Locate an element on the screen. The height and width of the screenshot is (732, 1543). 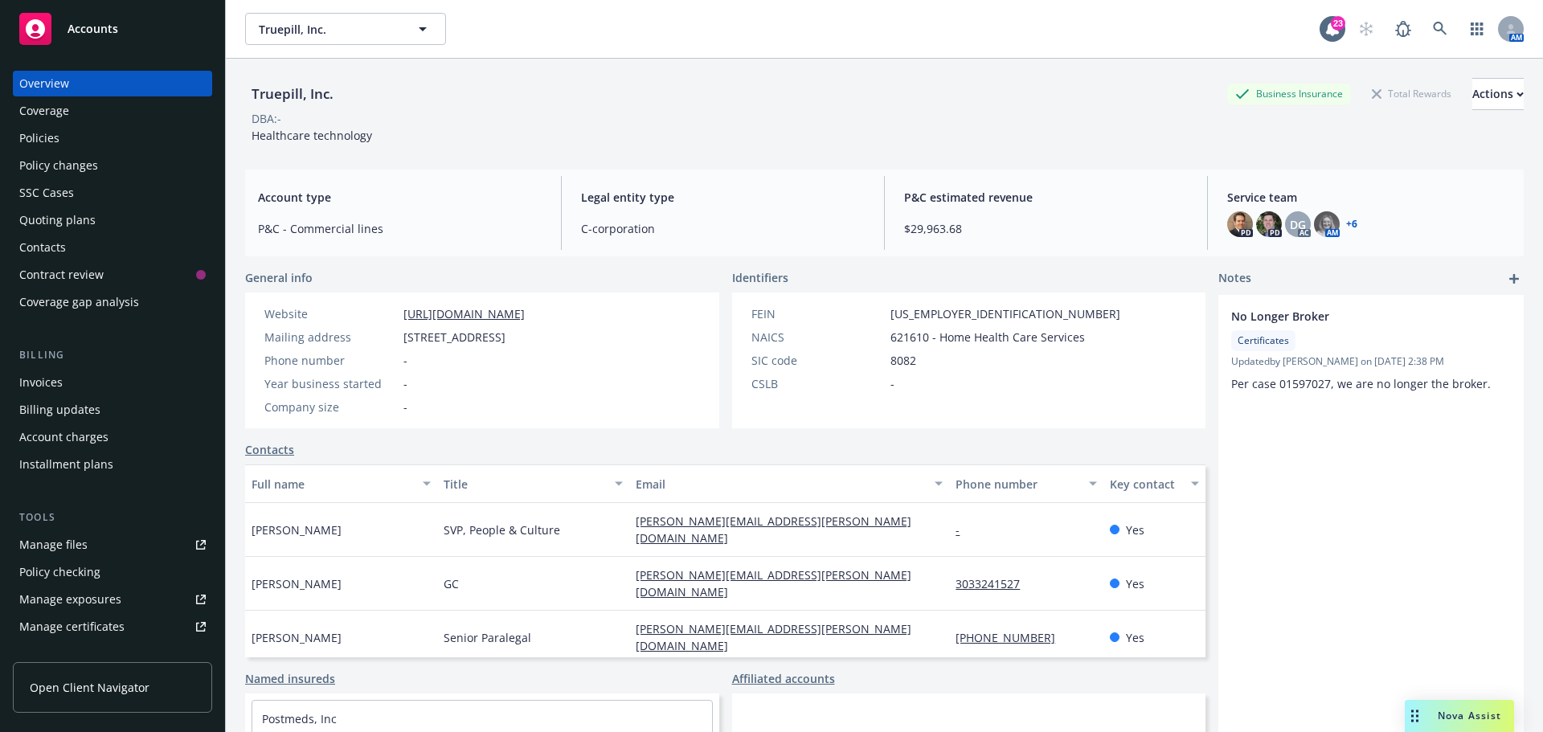
span: Senior Paralegal is located at coordinates (487, 637).